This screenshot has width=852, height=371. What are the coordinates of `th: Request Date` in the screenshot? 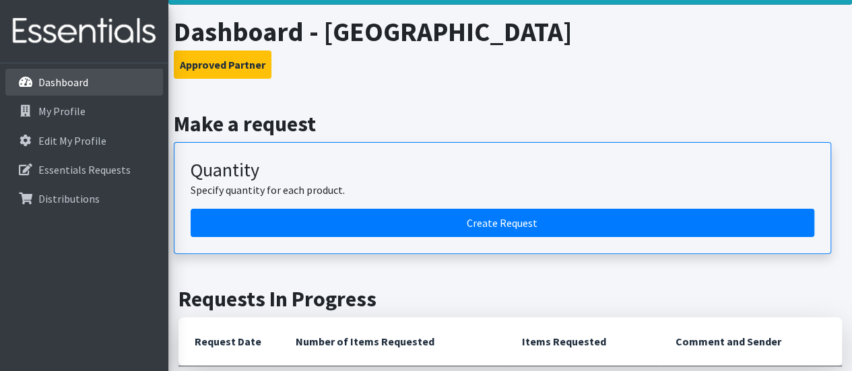 It's located at (229, 341).